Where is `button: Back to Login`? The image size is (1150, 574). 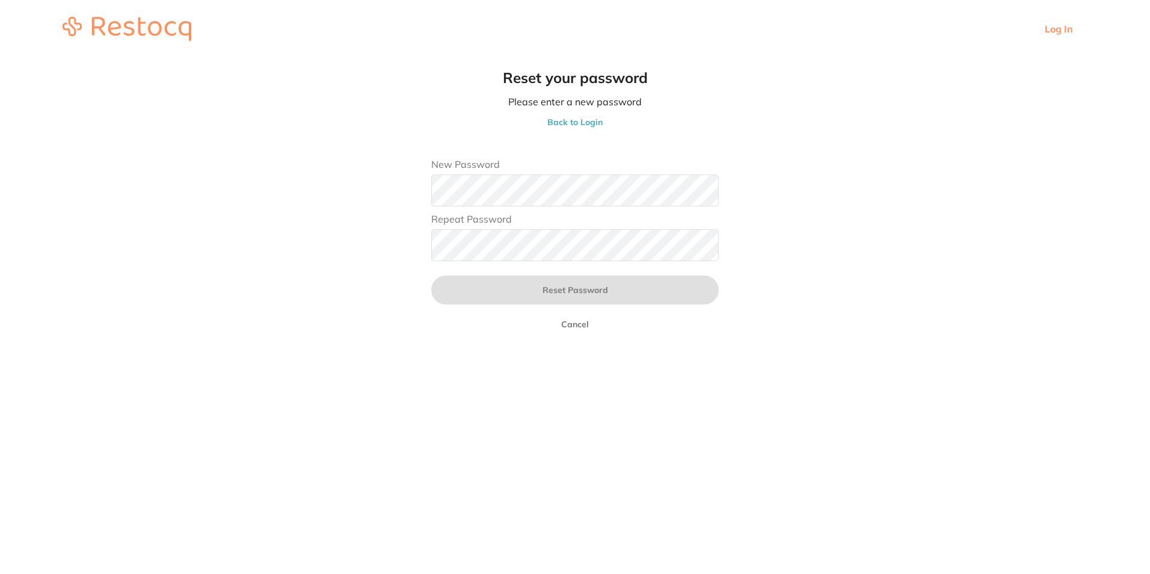
button: Back to Login is located at coordinates (575, 122).